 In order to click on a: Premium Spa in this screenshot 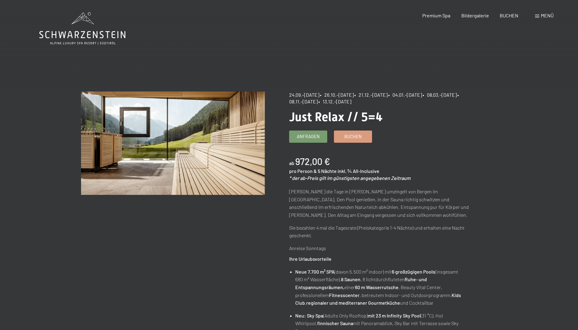, I will do `click(437, 15)`.